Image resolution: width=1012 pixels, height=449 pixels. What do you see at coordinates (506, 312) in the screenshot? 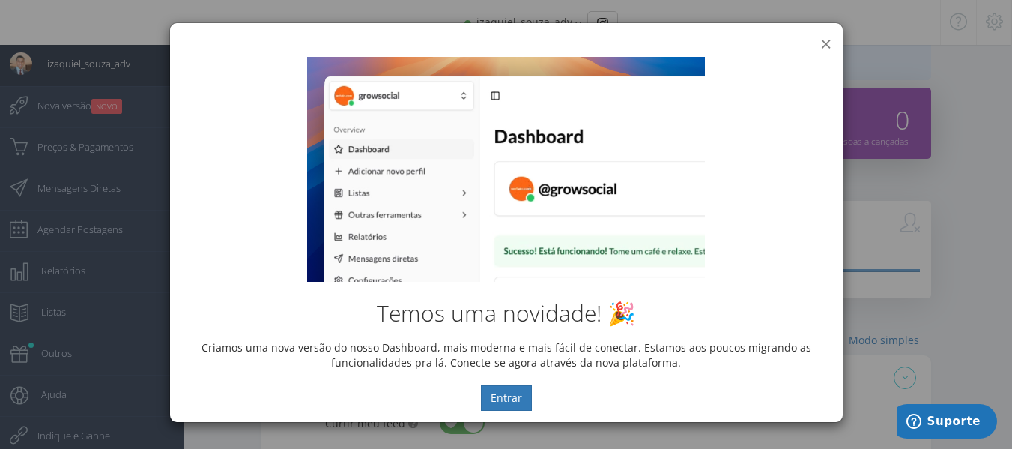
I see `h2: Temos uma novidade! 🎉` at bounding box center [506, 312].